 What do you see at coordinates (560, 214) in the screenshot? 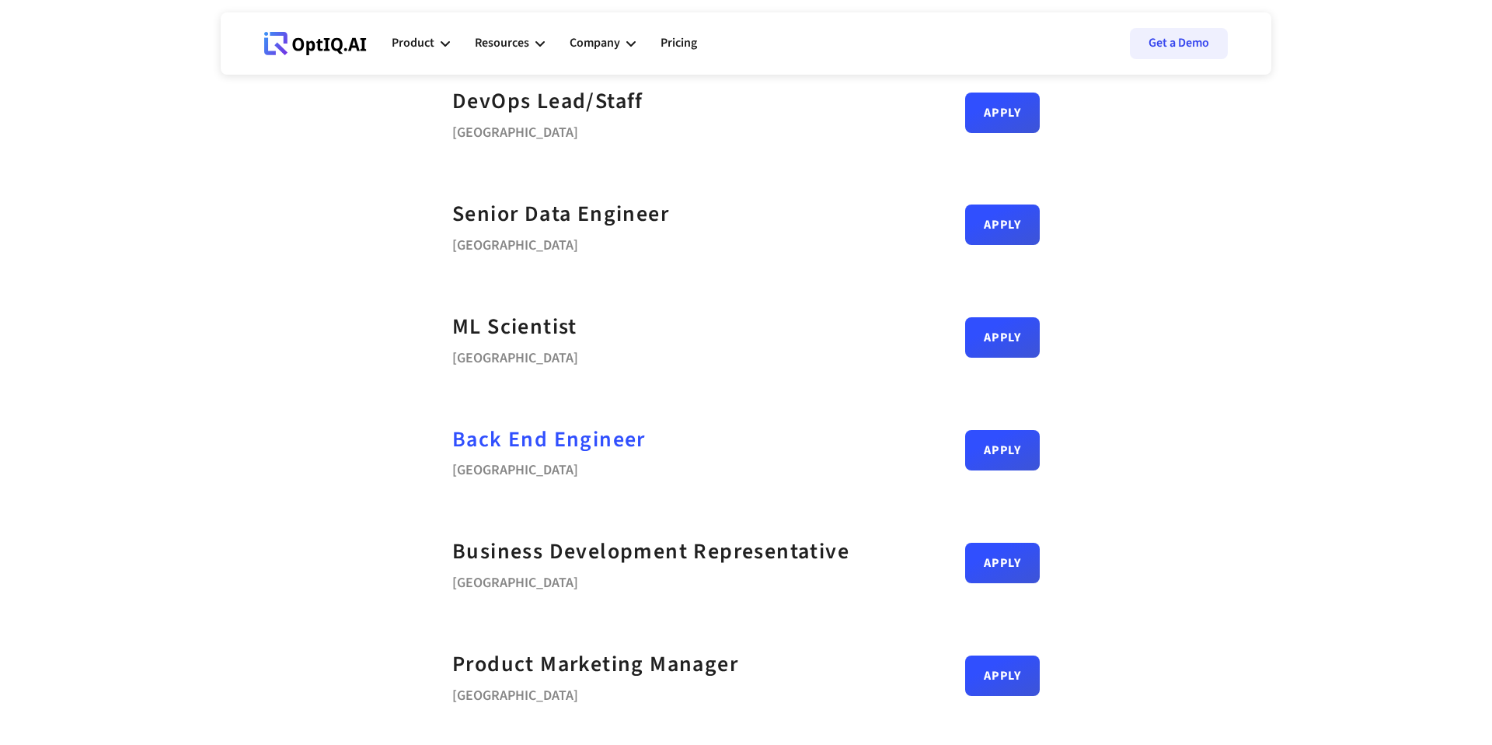
I see `div: Senior Data Engineer` at bounding box center [560, 214].